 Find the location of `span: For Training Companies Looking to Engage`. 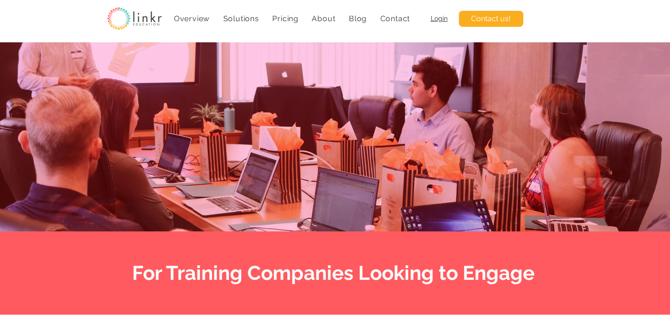

span: For Training Companies Looking to Engage is located at coordinates (333, 273).